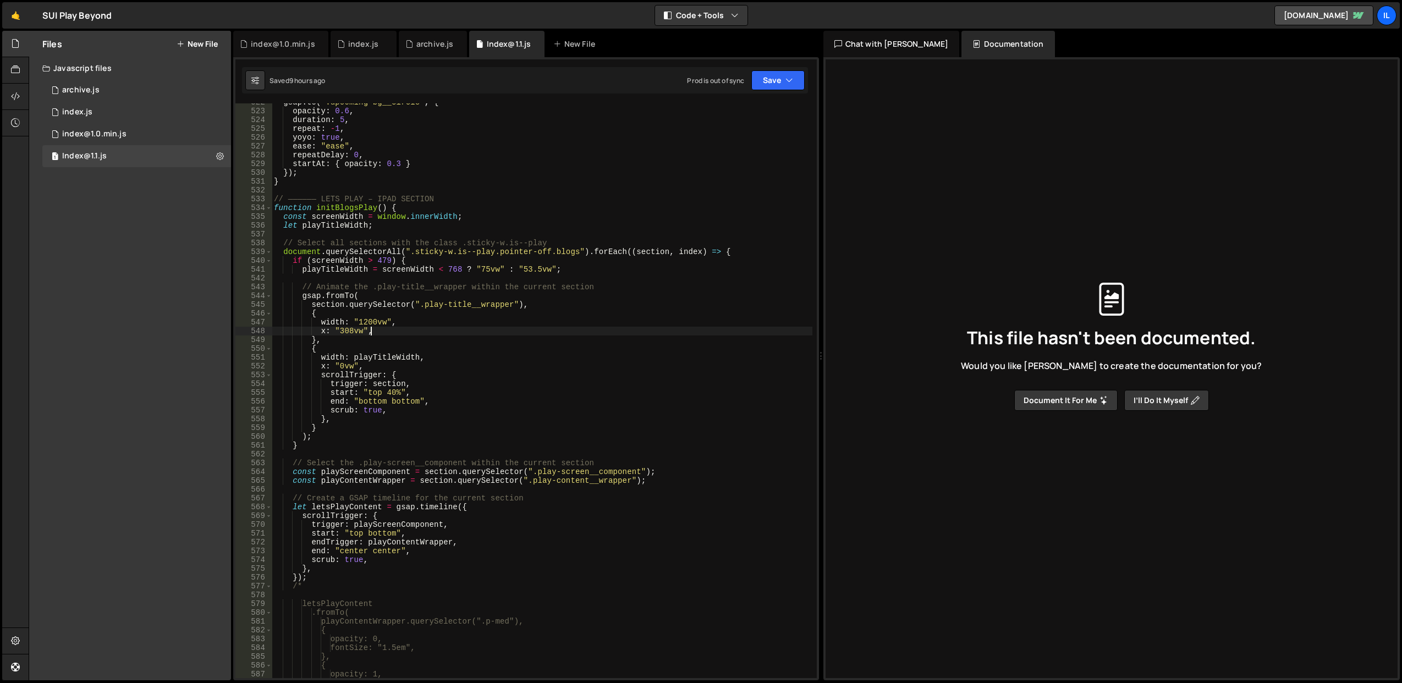 This screenshot has height=683, width=1402. What do you see at coordinates (254, 357) in the screenshot?
I see `div: 551` at bounding box center [254, 357].